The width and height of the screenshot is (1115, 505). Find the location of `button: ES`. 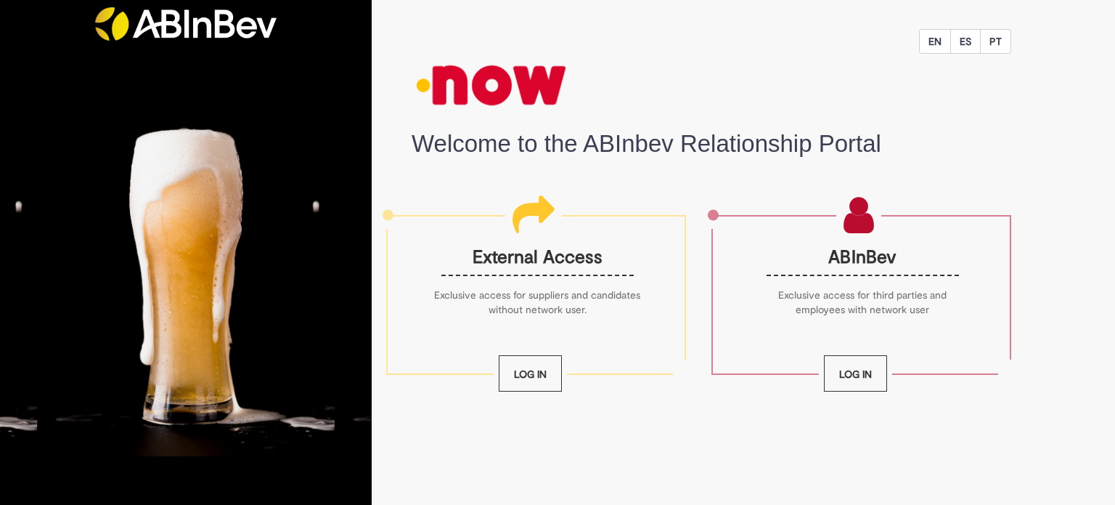

button: ES is located at coordinates (966, 41).